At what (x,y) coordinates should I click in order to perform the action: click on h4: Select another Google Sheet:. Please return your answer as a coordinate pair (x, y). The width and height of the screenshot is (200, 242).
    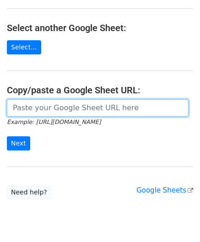
    Looking at the image, I should click on (100, 28).